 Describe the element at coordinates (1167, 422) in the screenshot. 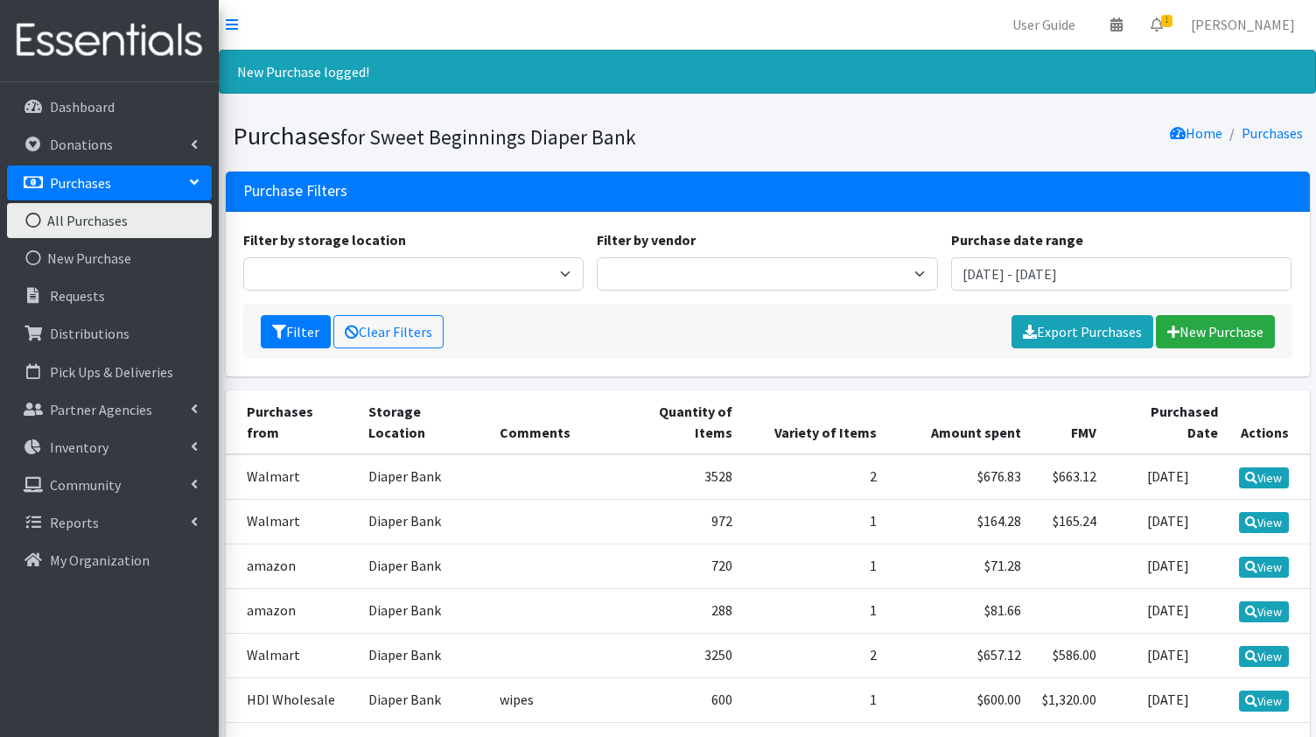

I see `th: Purchased Date` at that location.